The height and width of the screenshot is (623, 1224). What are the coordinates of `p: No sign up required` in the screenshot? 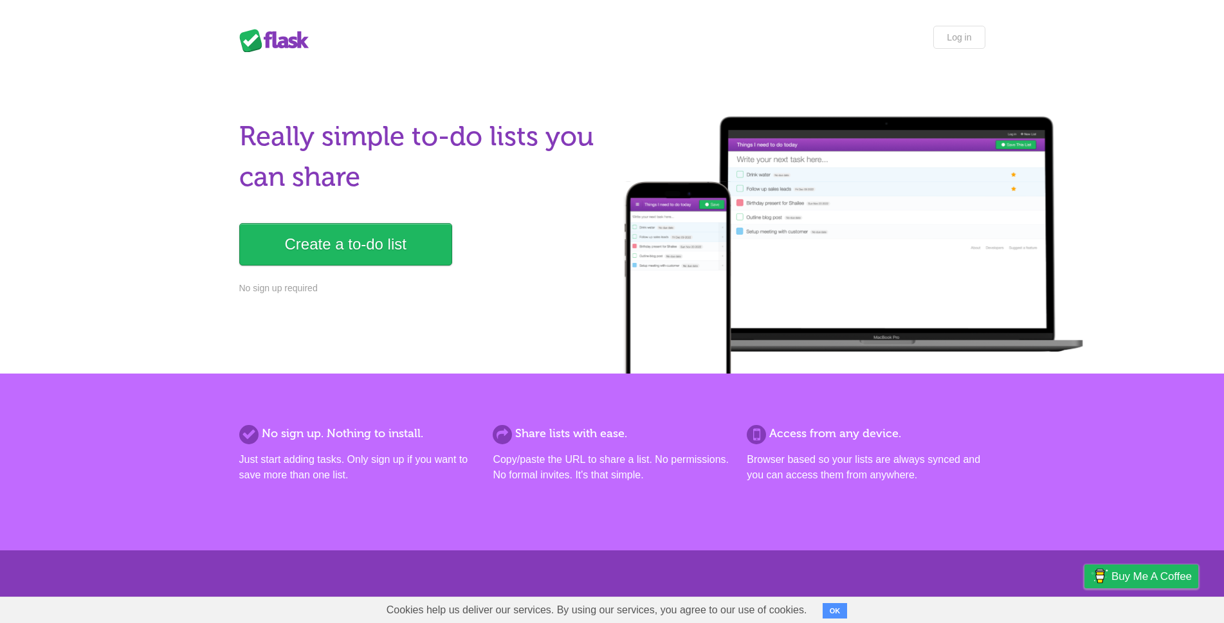 It's located at (422, 288).